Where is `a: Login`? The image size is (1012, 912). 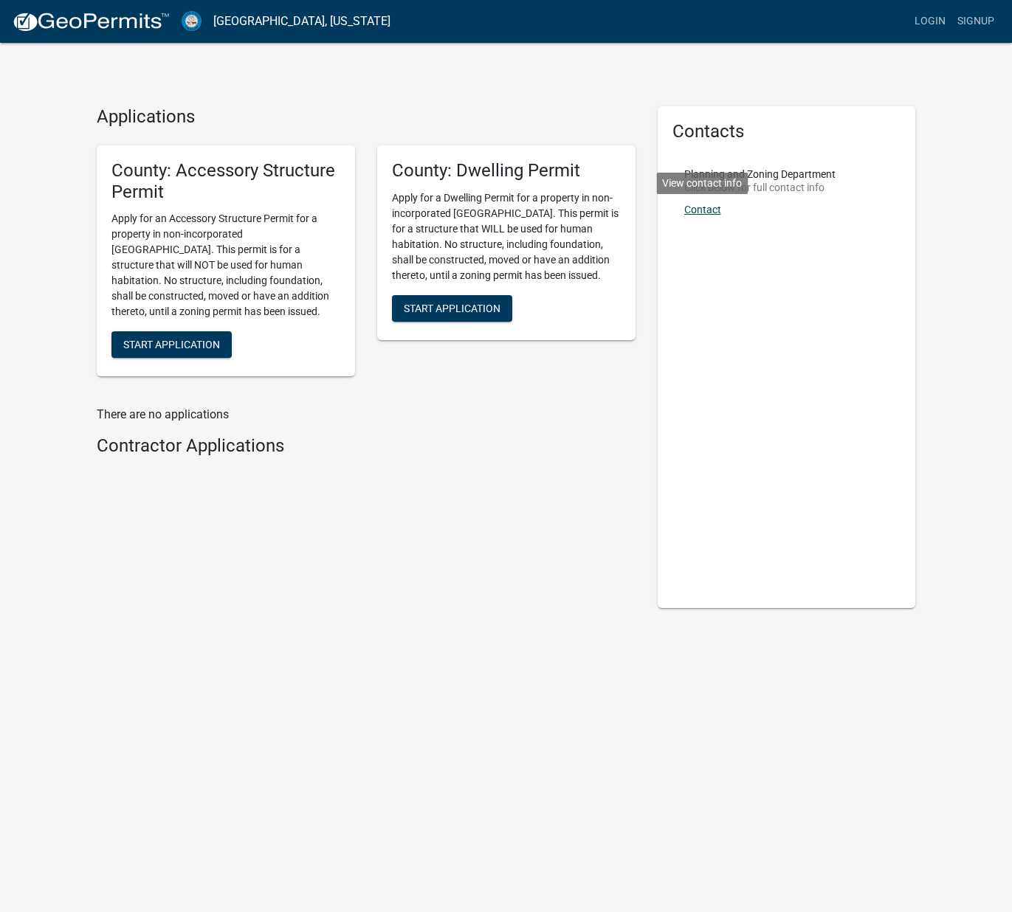 a: Login is located at coordinates (930, 21).